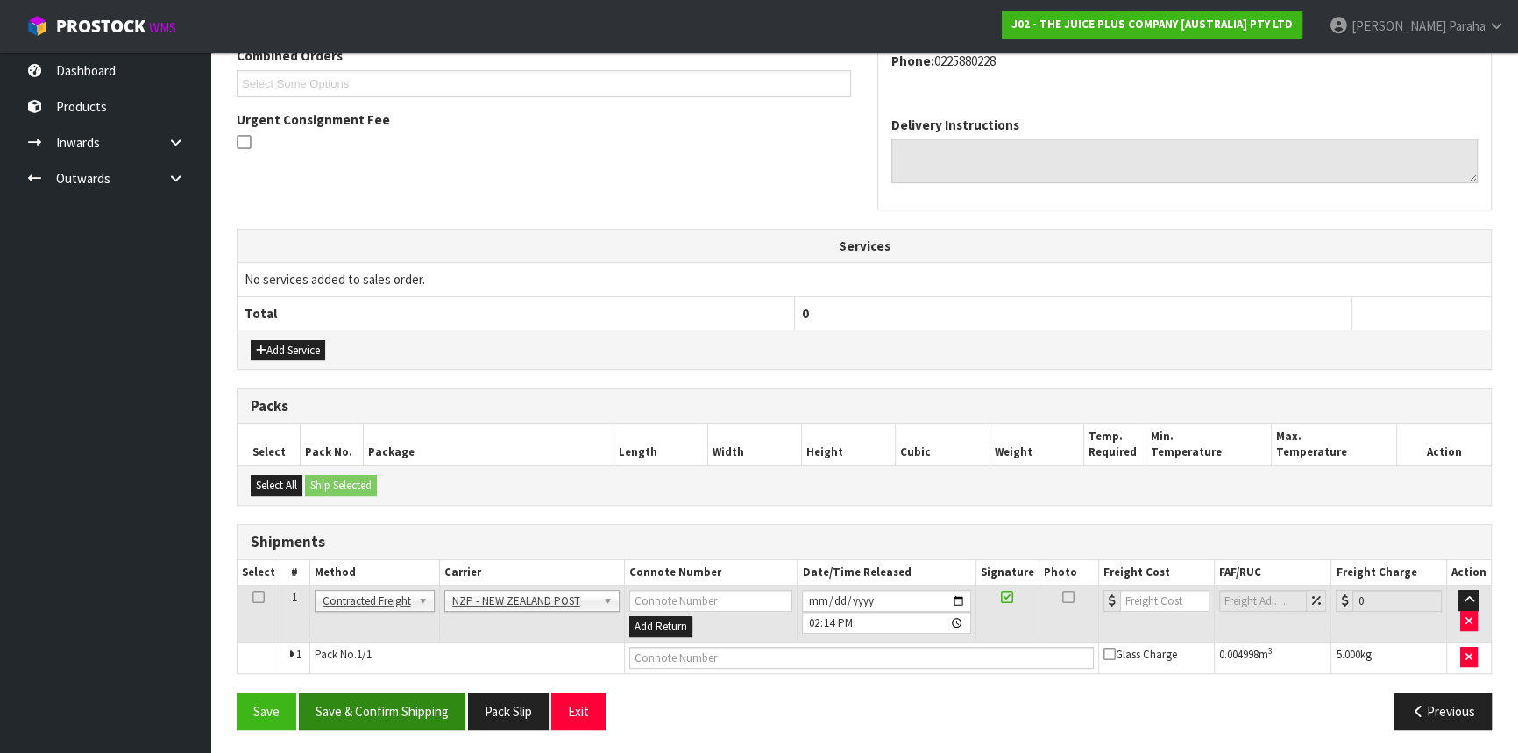  I want to click on th: Date/Time Released, so click(886, 572).